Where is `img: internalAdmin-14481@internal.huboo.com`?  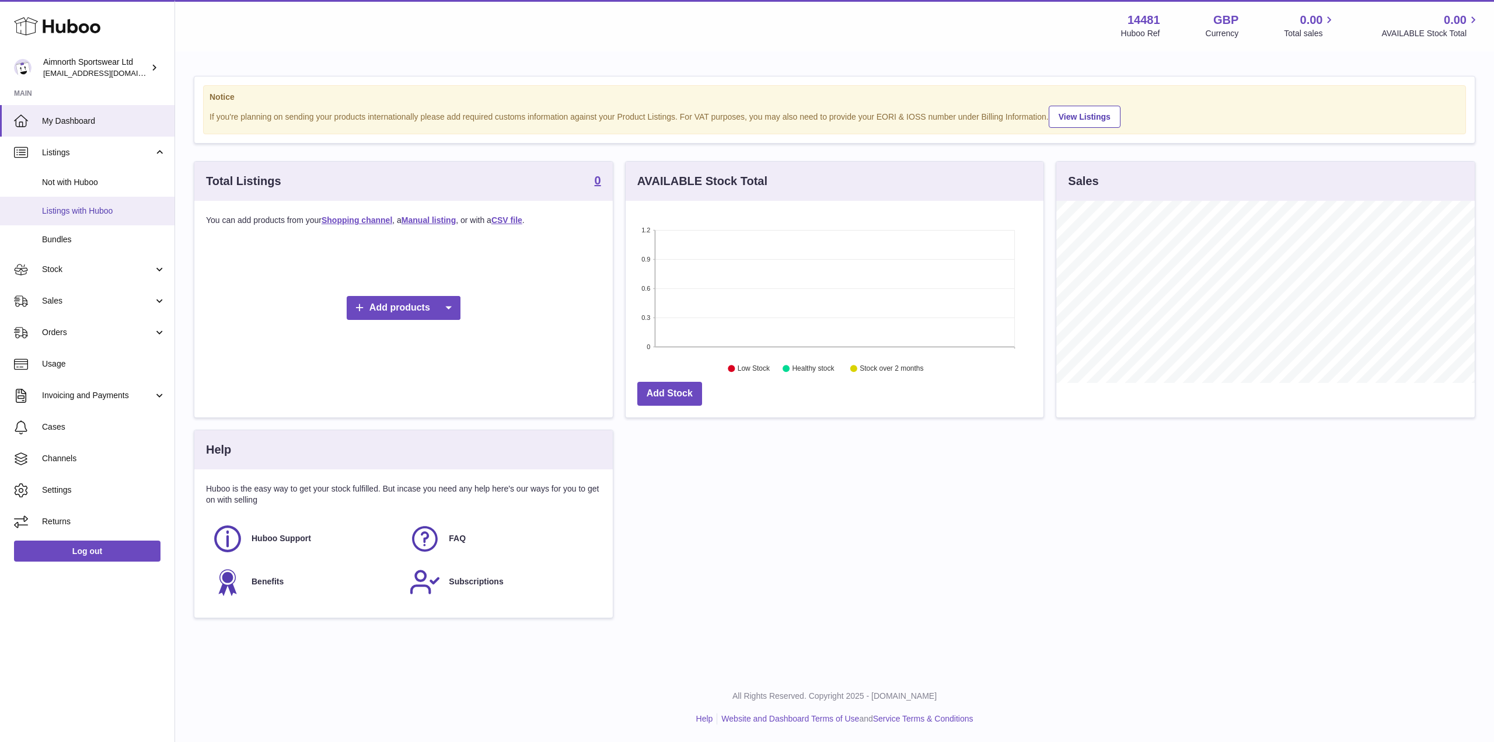 img: internalAdmin-14481@internal.huboo.com is located at coordinates (23, 68).